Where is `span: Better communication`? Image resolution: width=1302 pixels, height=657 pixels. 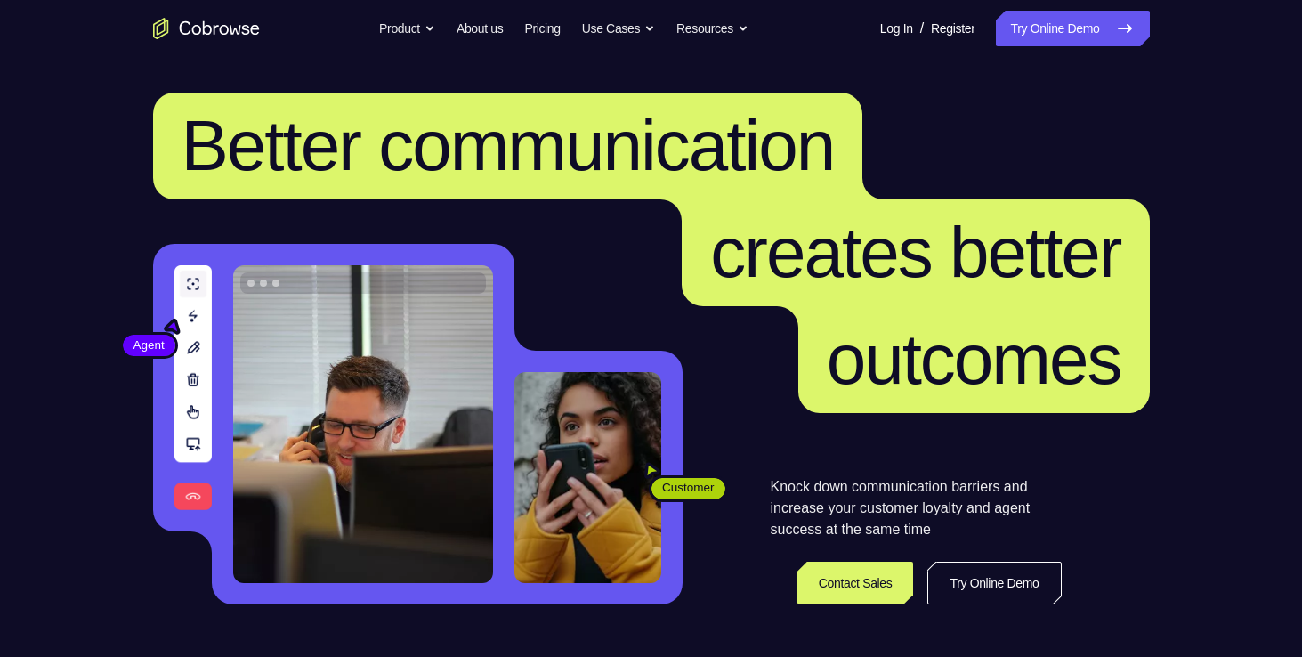
span: Better communication is located at coordinates (508, 145).